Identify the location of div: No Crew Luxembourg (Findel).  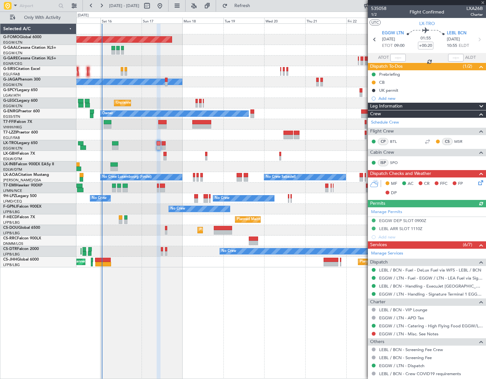
(127, 177).